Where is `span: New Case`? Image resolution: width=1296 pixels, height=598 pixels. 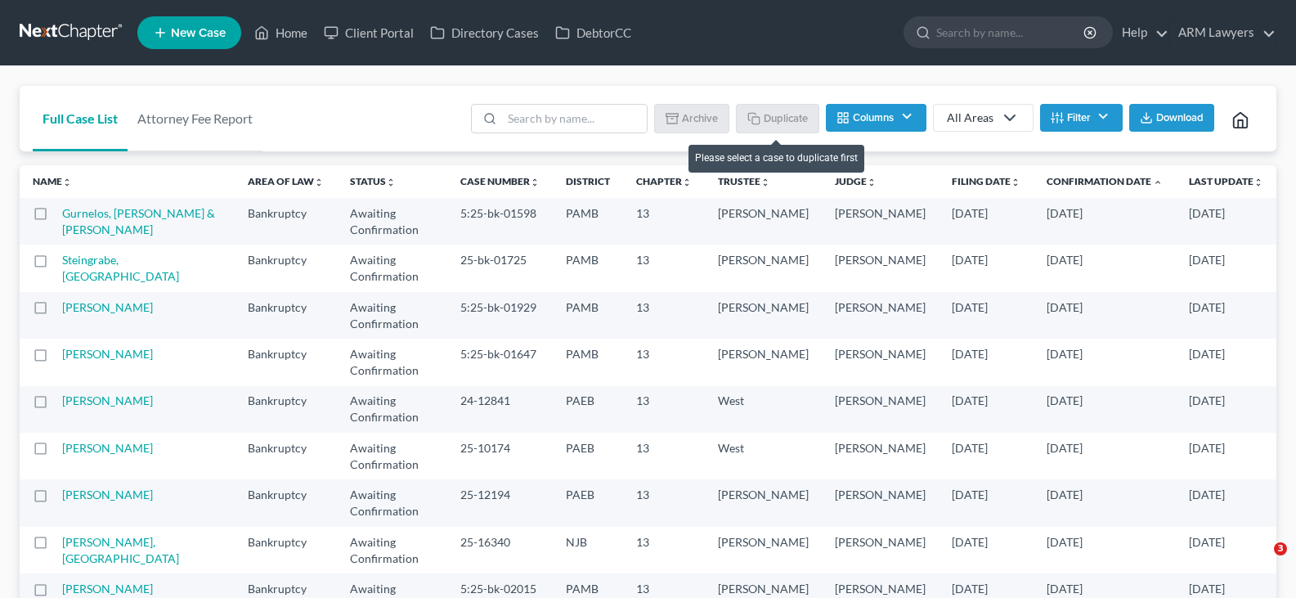 span: New Case is located at coordinates (198, 33).